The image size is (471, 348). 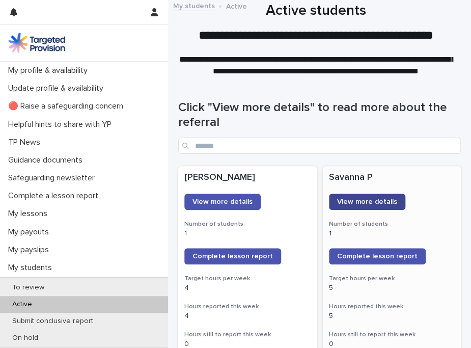 I want to click on p: My lessons, so click(x=30, y=213).